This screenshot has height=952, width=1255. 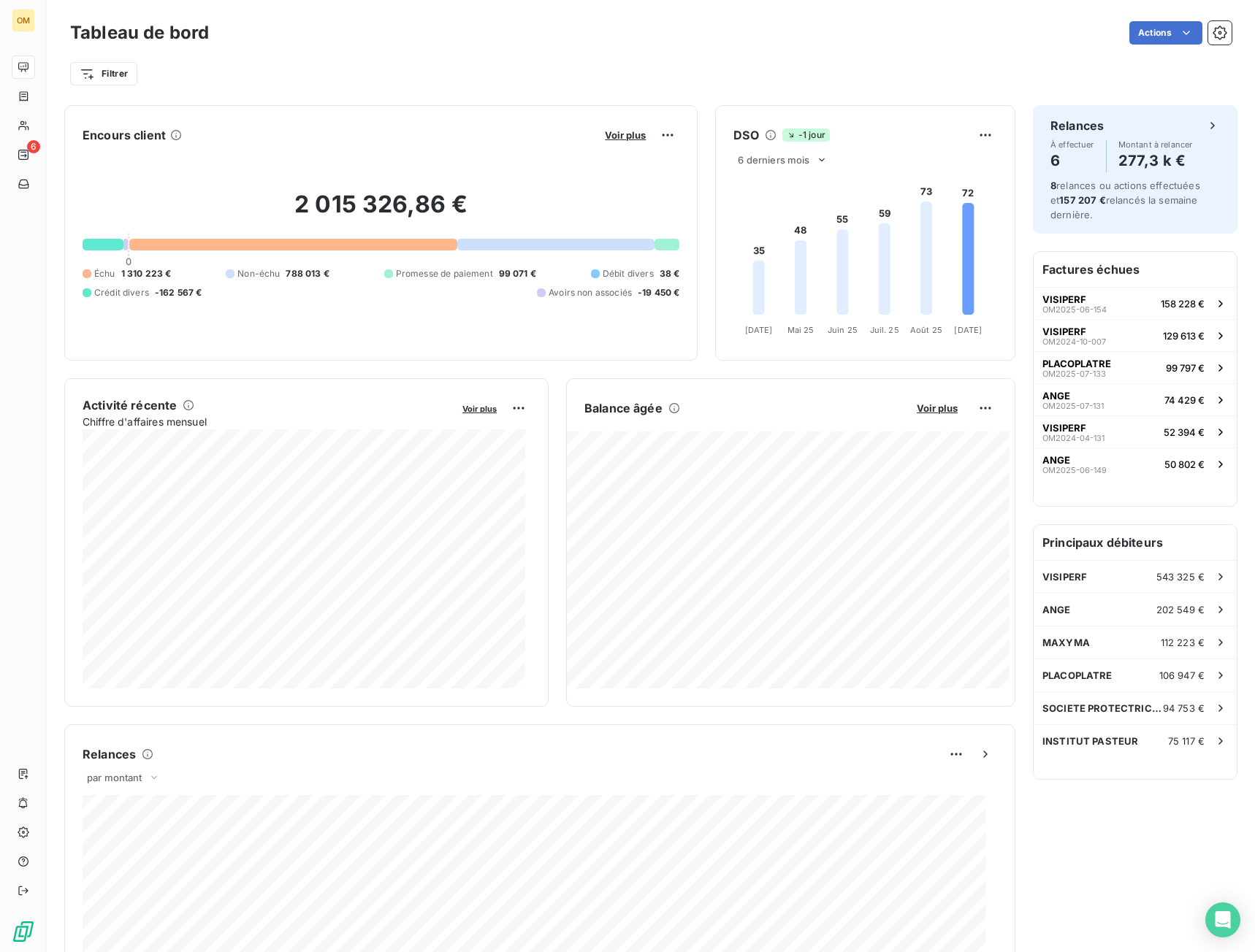 What do you see at coordinates (146, 274) in the screenshot?
I see `span: 1 310 223 €` at bounding box center [146, 274].